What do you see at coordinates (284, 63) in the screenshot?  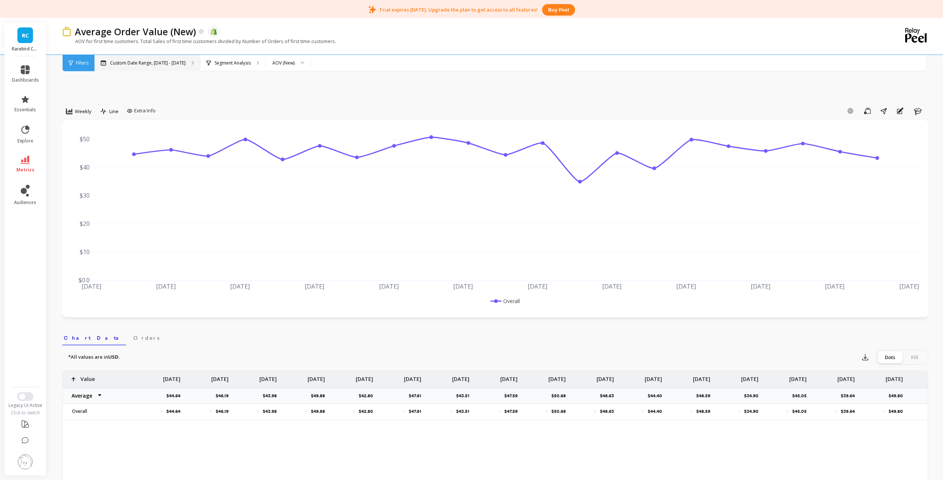 I see `div: AOV (New)` at bounding box center [284, 63].